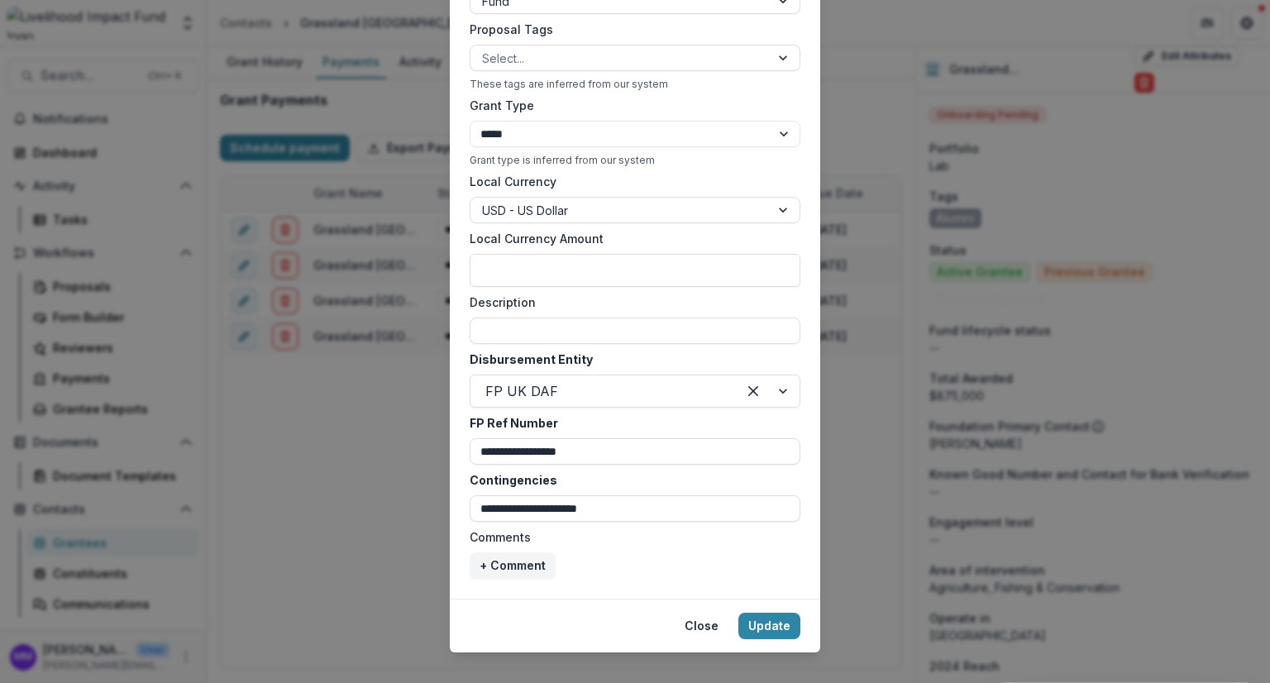 The width and height of the screenshot is (1270, 683). Describe the element at coordinates (630, 238) in the screenshot. I see `label: Local Currency Amount` at that location.